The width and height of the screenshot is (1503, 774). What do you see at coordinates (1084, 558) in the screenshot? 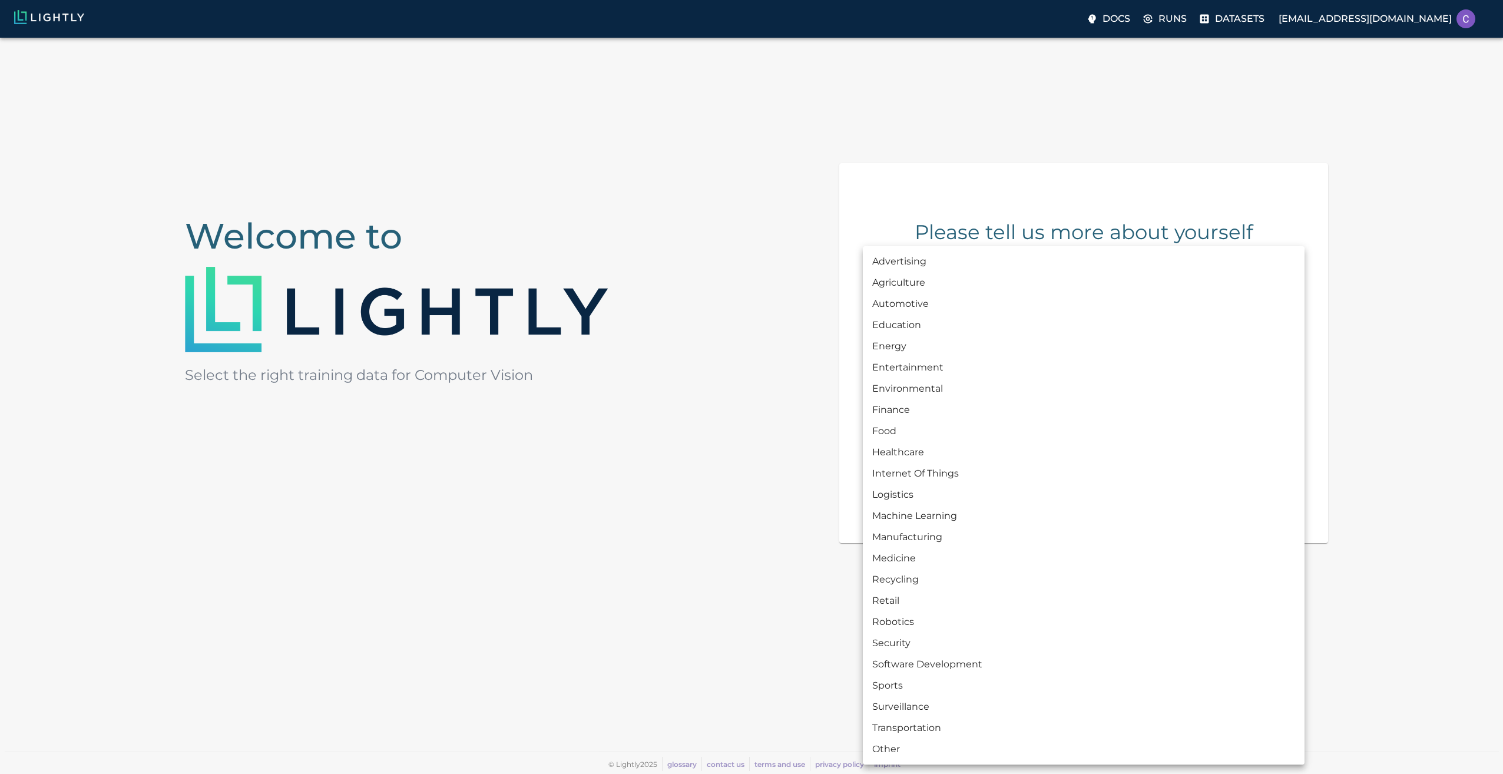
I see `li: Medicine` at bounding box center [1084, 558].